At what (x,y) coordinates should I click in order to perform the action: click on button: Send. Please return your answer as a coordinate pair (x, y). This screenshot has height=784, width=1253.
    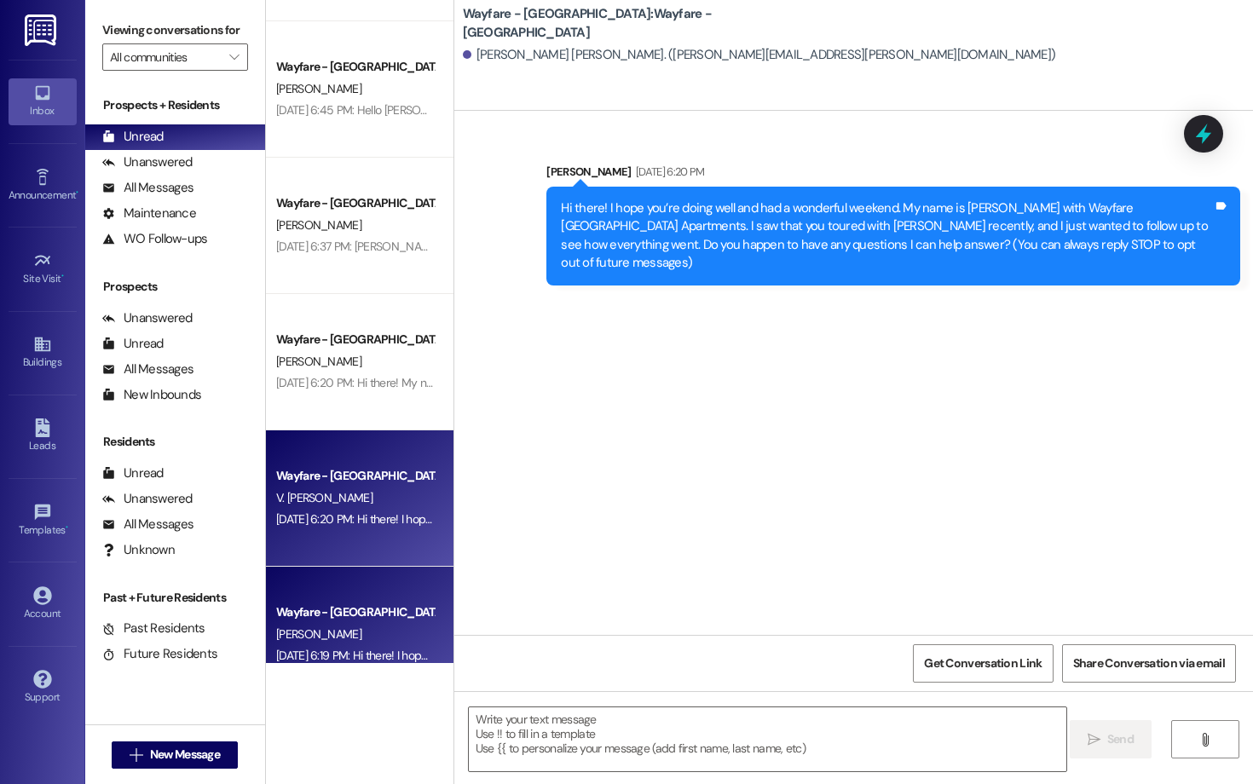
    Looking at the image, I should click on (1110, 739).